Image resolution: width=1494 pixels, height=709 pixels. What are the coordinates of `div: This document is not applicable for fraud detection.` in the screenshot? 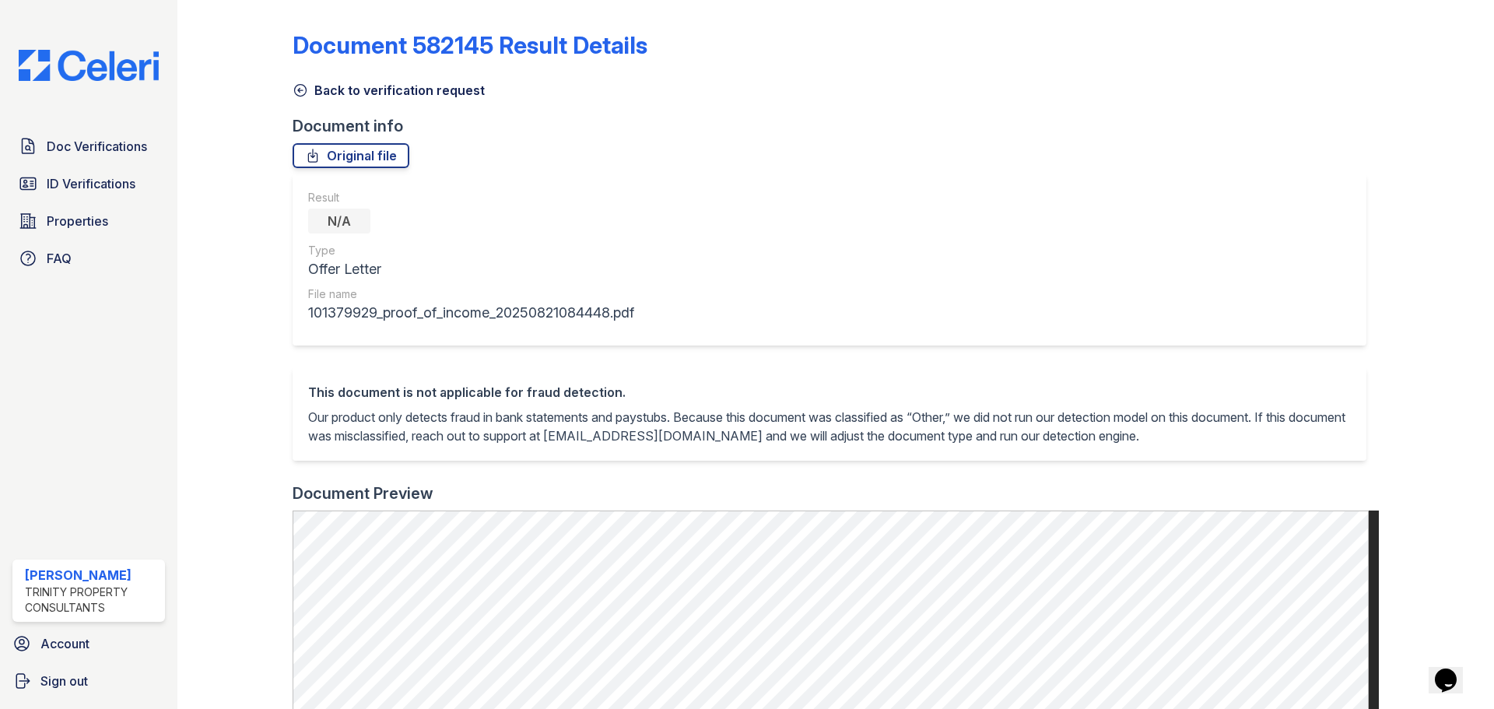 It's located at (830, 392).